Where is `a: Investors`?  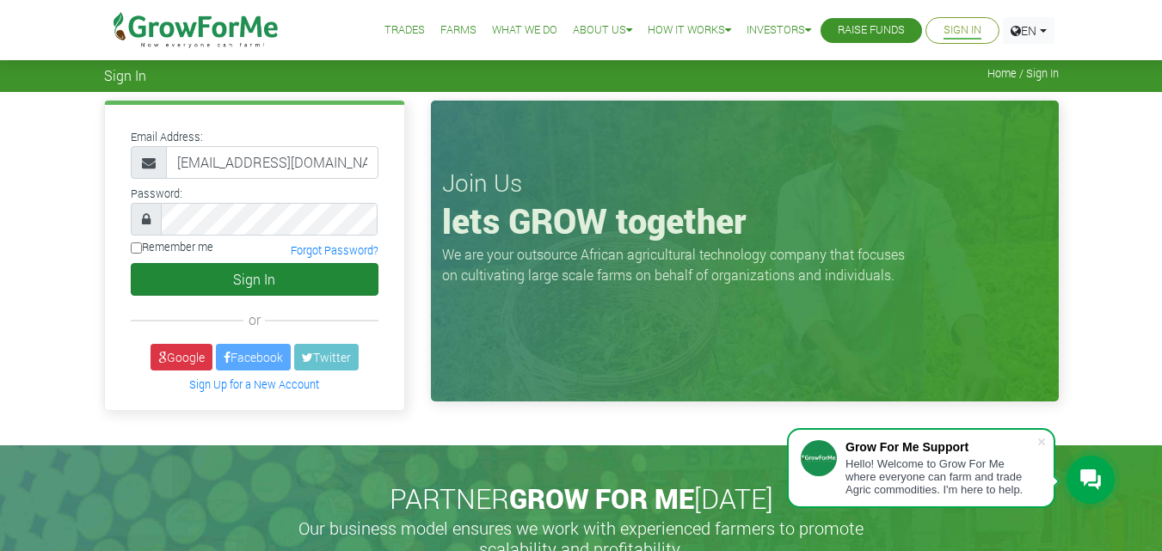
a: Investors is located at coordinates (778, 30).